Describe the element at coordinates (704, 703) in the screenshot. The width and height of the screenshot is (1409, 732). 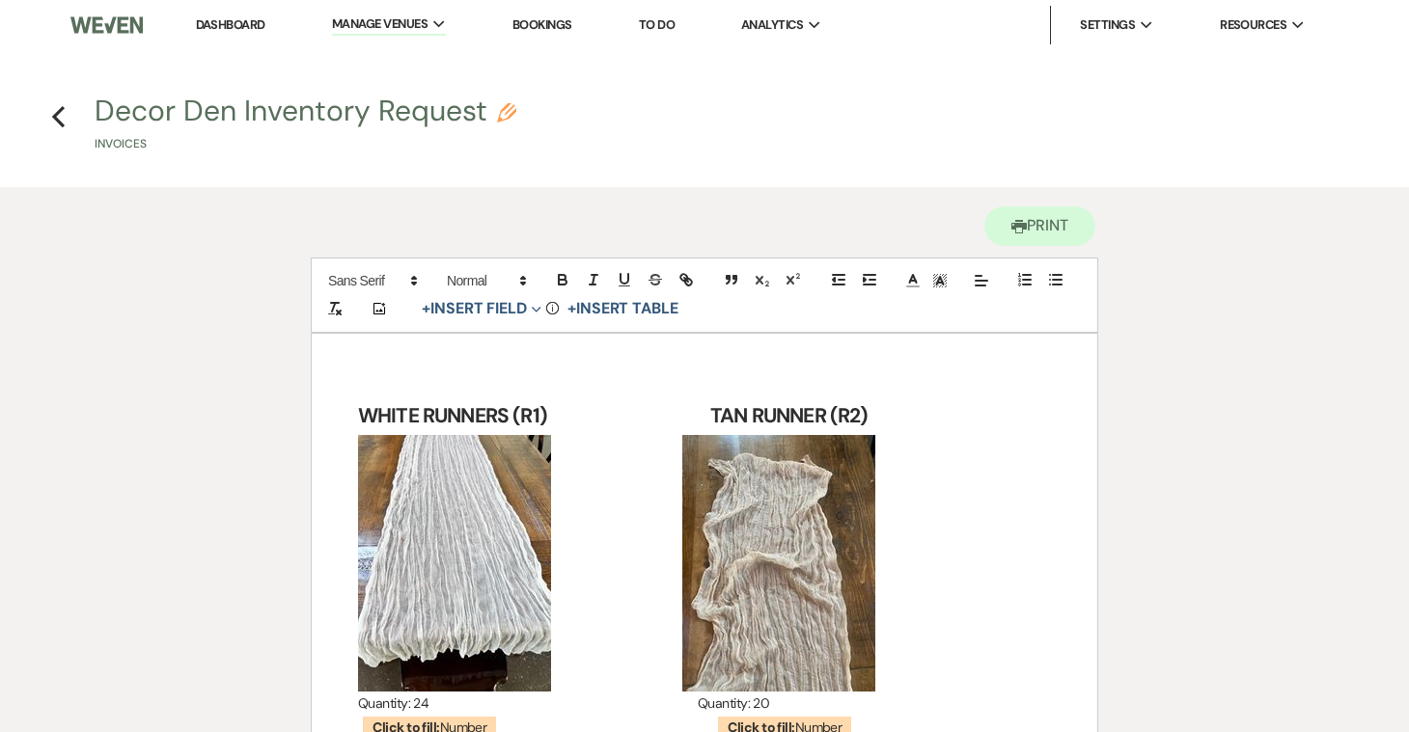
I see `p: Quantity: 24 Quantity: 20` at that location.